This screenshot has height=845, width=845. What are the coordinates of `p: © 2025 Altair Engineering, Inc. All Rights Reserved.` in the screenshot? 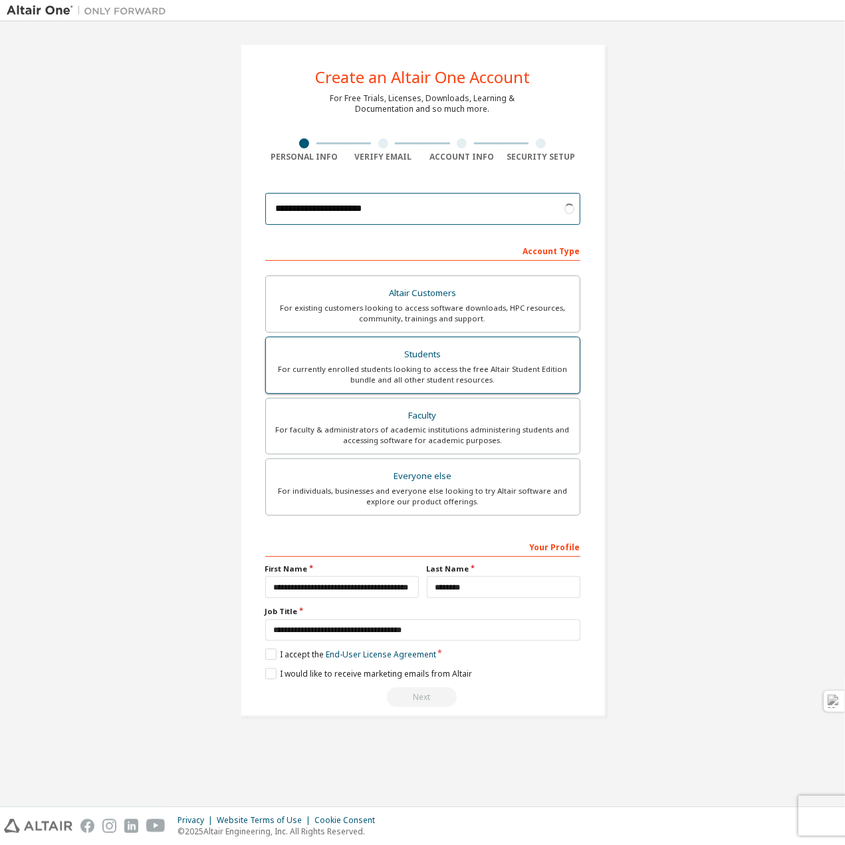 It's located at (280, 831).